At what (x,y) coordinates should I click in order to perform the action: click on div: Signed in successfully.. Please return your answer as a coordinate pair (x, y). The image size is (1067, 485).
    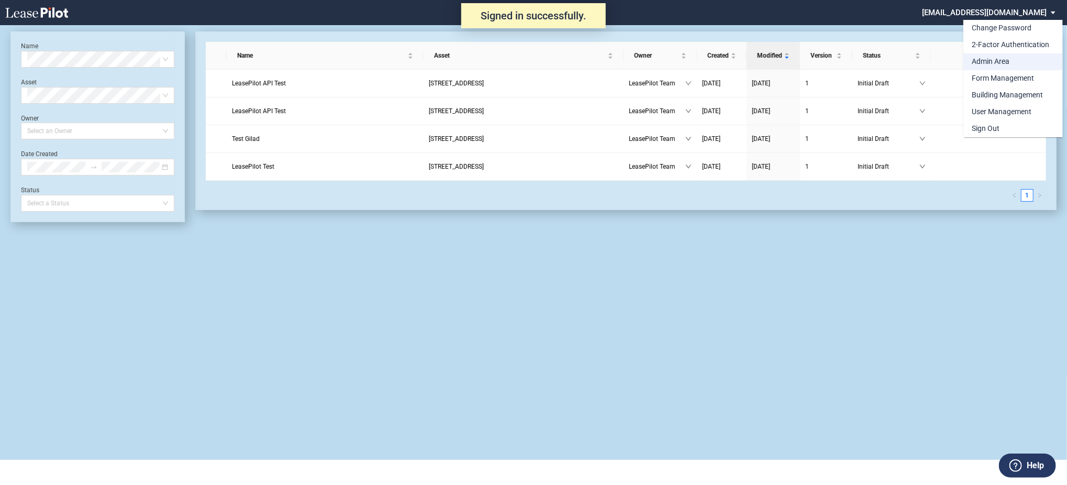
    Looking at the image, I should click on (534, 16).